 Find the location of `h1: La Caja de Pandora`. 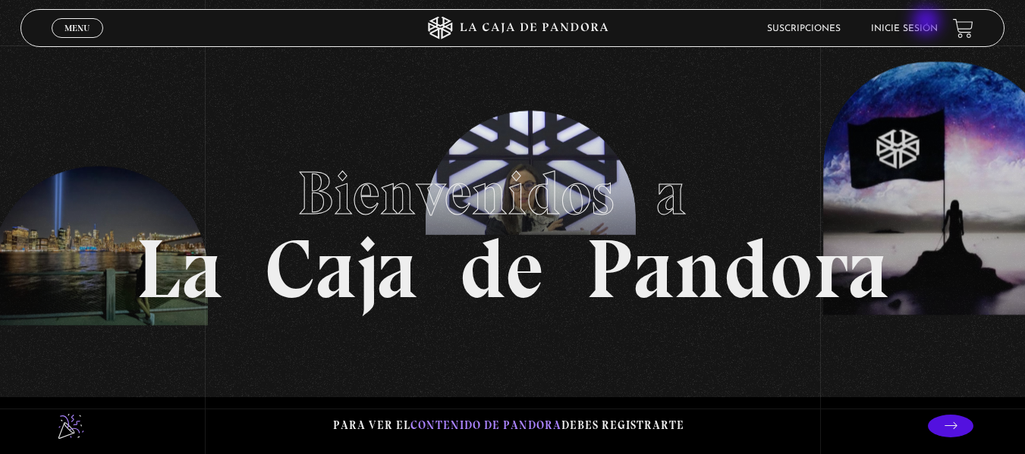

h1: La Caja de Pandora is located at coordinates (512, 228).